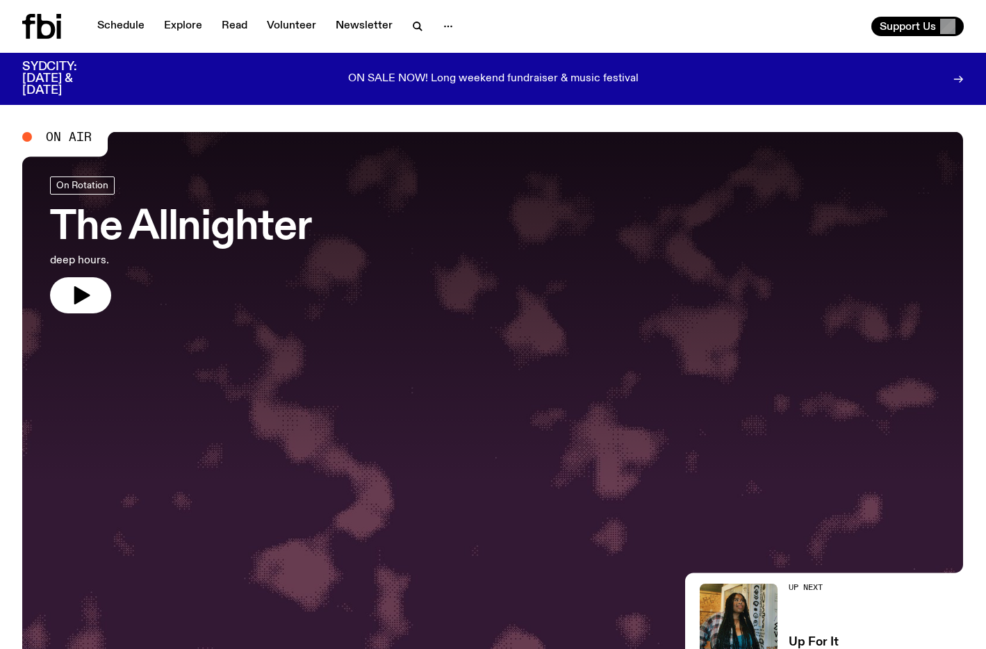 The image size is (986, 649). Describe the element at coordinates (843, 587) in the screenshot. I see `h2: Up Next` at that location.